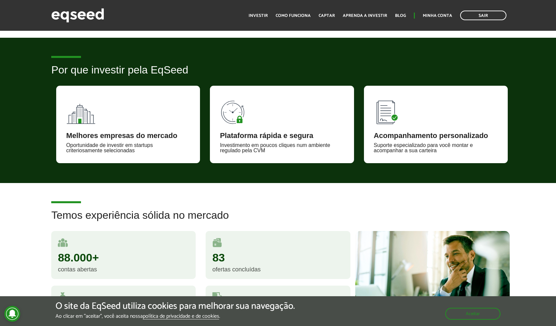 This screenshot has width=556, height=326. I want to click on img: EqSeed, so click(78, 15).